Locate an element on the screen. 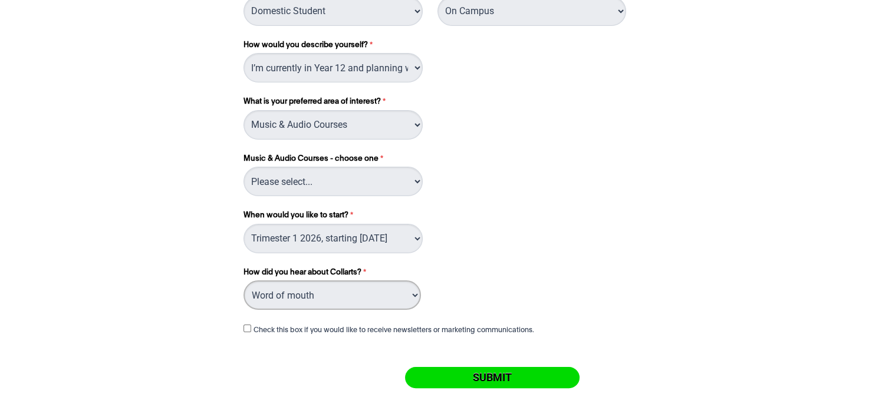  input: Submit is located at coordinates (492, 378).